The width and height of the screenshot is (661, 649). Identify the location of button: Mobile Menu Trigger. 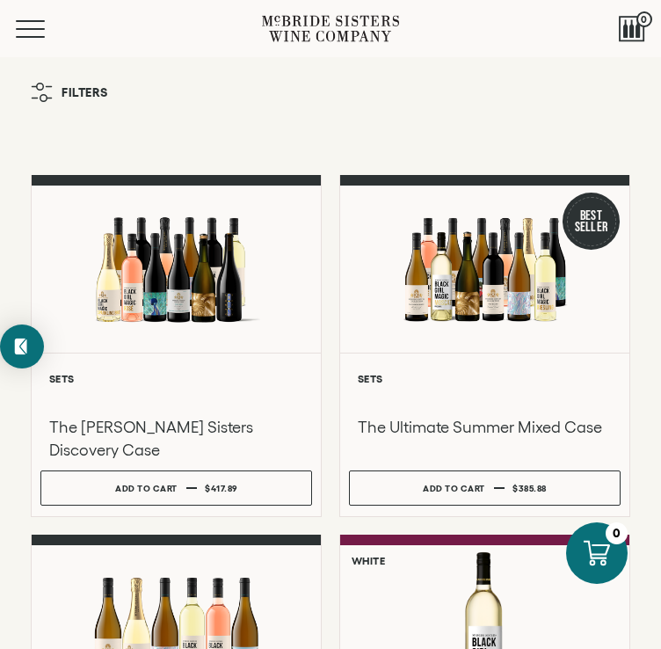
(47, 29).